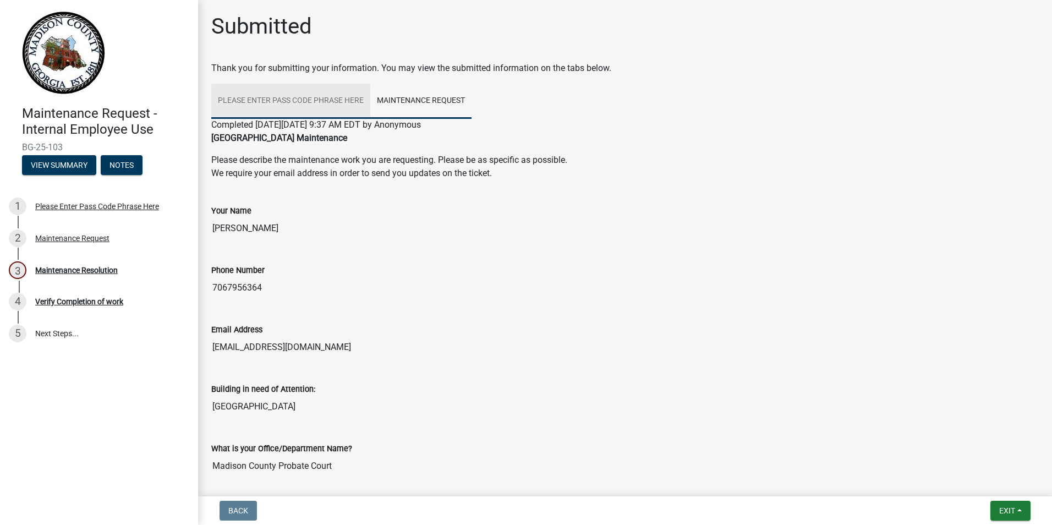  I want to click on div: 3, so click(18, 270).